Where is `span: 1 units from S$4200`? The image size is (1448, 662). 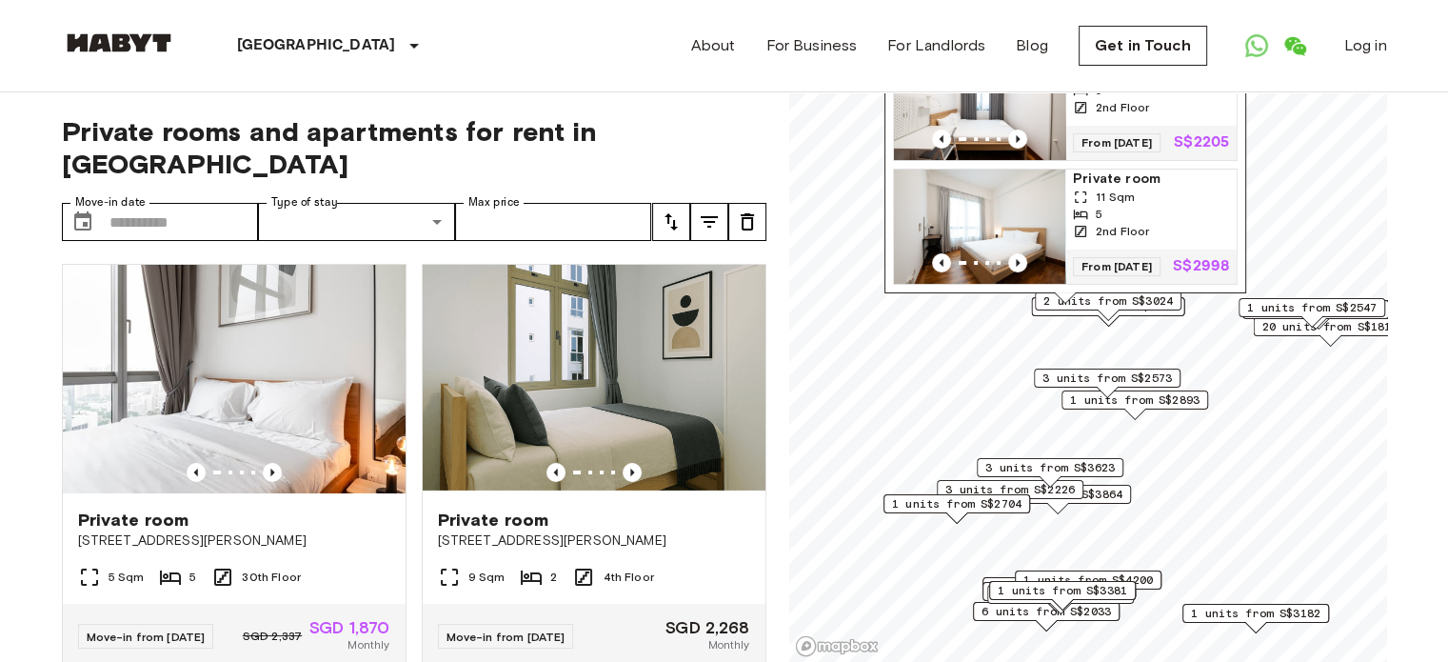 span: 1 units from S$4200 is located at coordinates (1088, 580).